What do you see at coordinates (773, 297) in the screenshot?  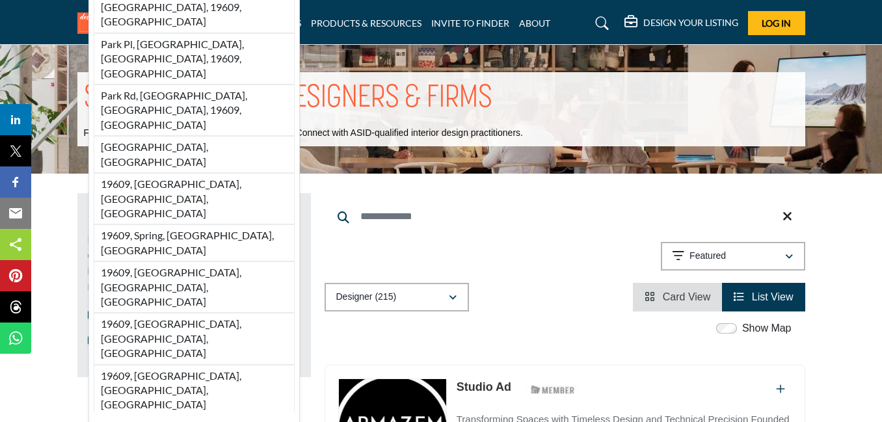 I see `span: List View` at bounding box center [773, 297].